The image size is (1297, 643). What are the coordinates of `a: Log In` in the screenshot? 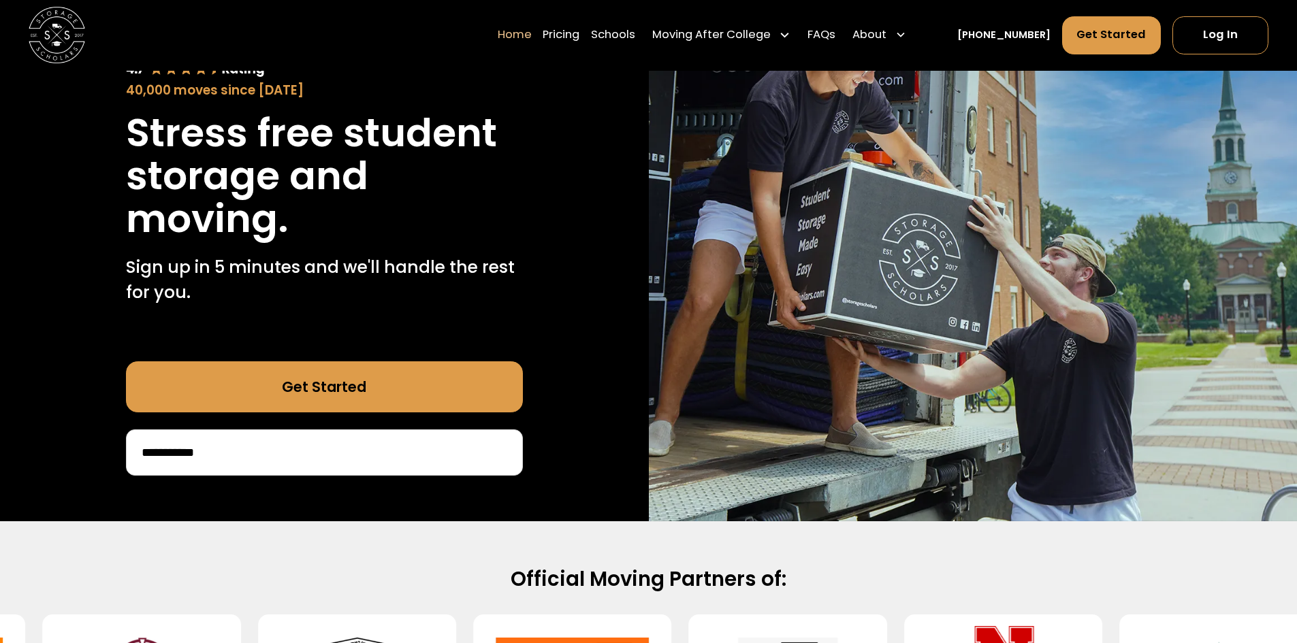 It's located at (1220, 35).